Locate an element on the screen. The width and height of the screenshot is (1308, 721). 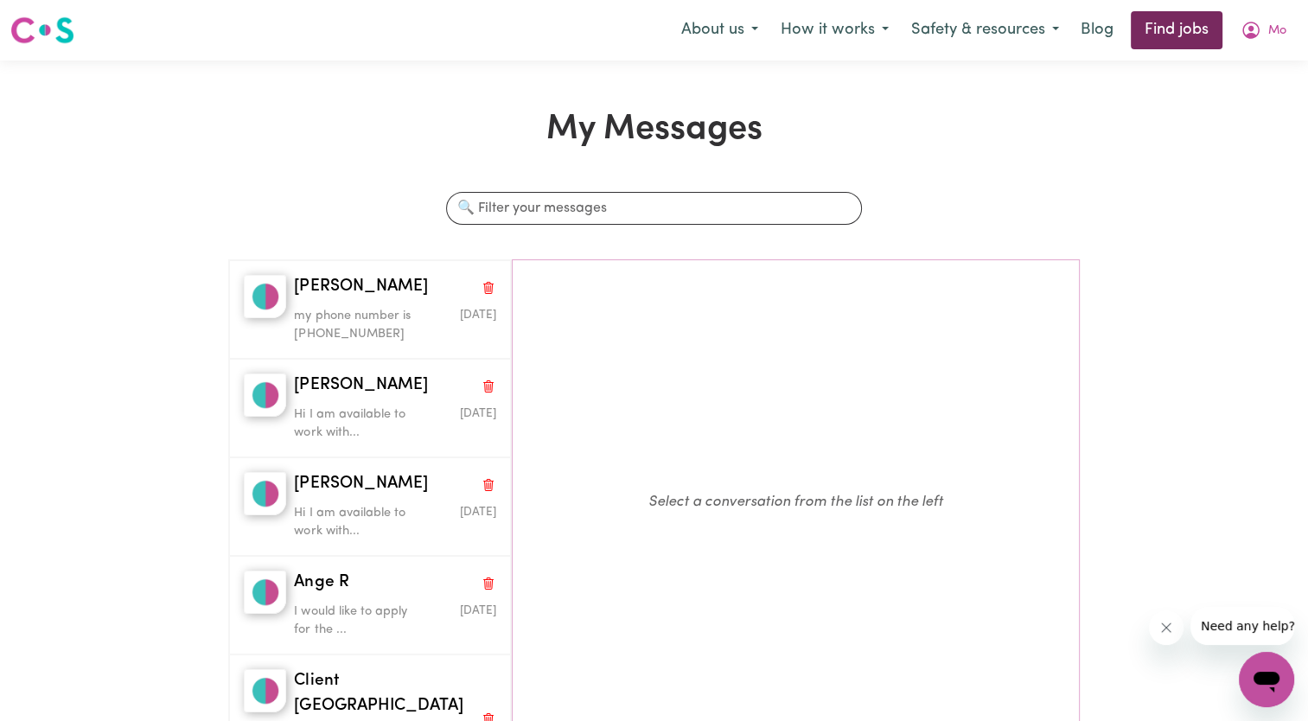
button: Ange RAnge RDelete conversationI would like to apply for the ...Message sent on August 1, 2025 is located at coordinates (370, 605).